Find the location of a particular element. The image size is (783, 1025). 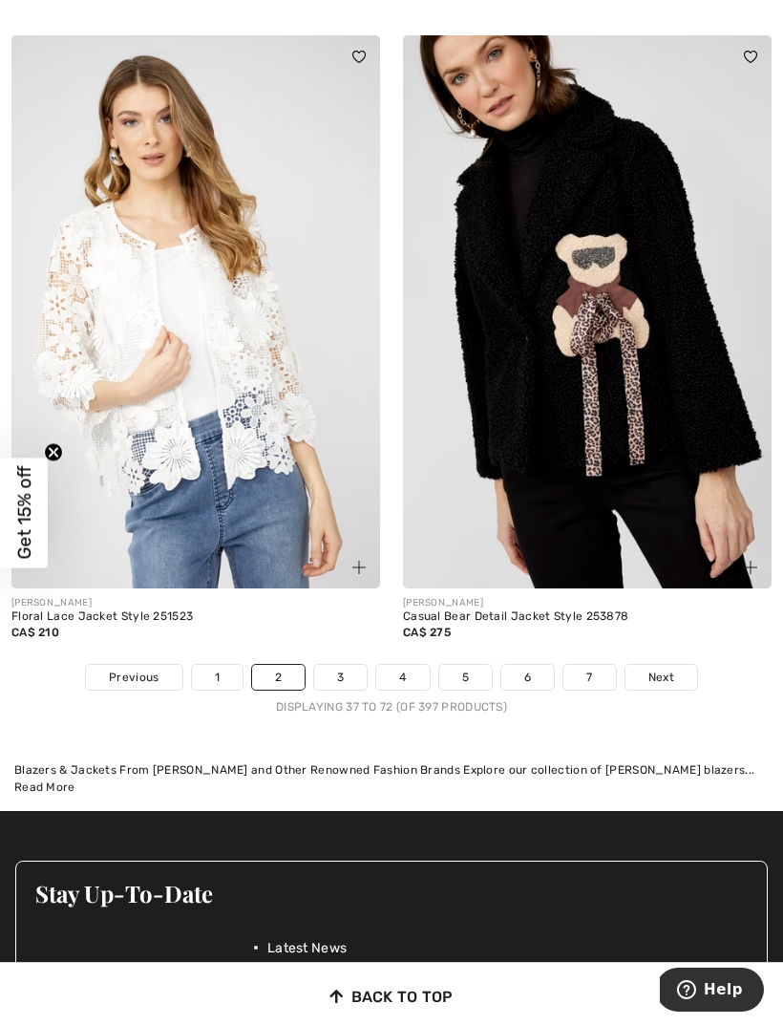

span: Next is located at coordinates (661, 677).